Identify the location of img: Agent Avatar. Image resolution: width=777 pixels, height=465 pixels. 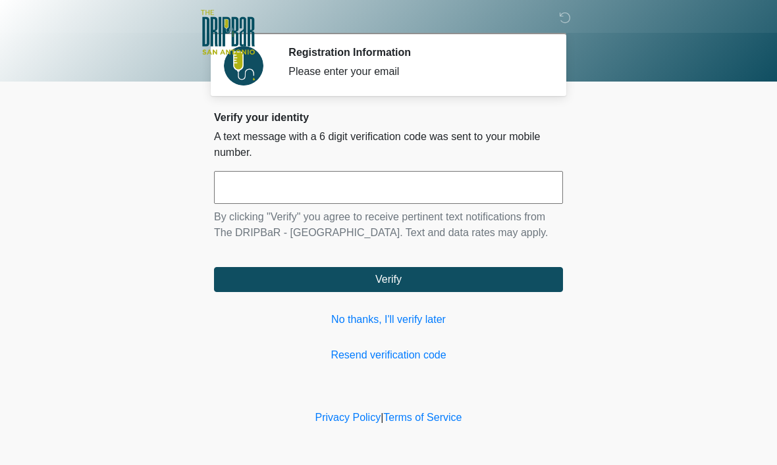
(244, 66).